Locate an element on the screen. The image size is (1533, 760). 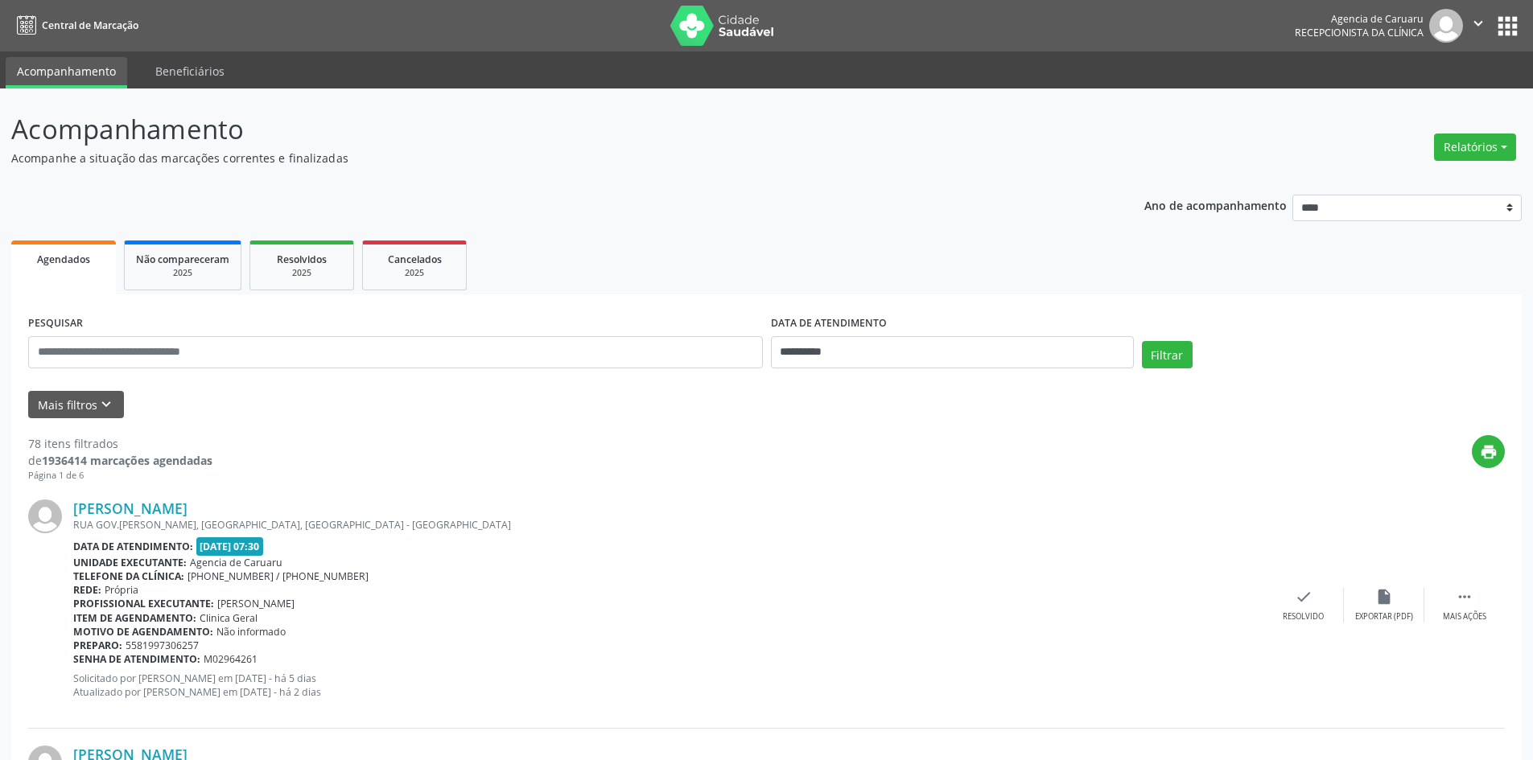
b: Rede: is located at coordinates (87, 590).